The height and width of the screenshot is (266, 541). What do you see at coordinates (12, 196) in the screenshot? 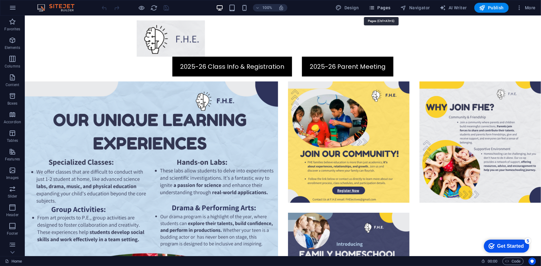
I see `p: Slider` at bounding box center [12, 196].